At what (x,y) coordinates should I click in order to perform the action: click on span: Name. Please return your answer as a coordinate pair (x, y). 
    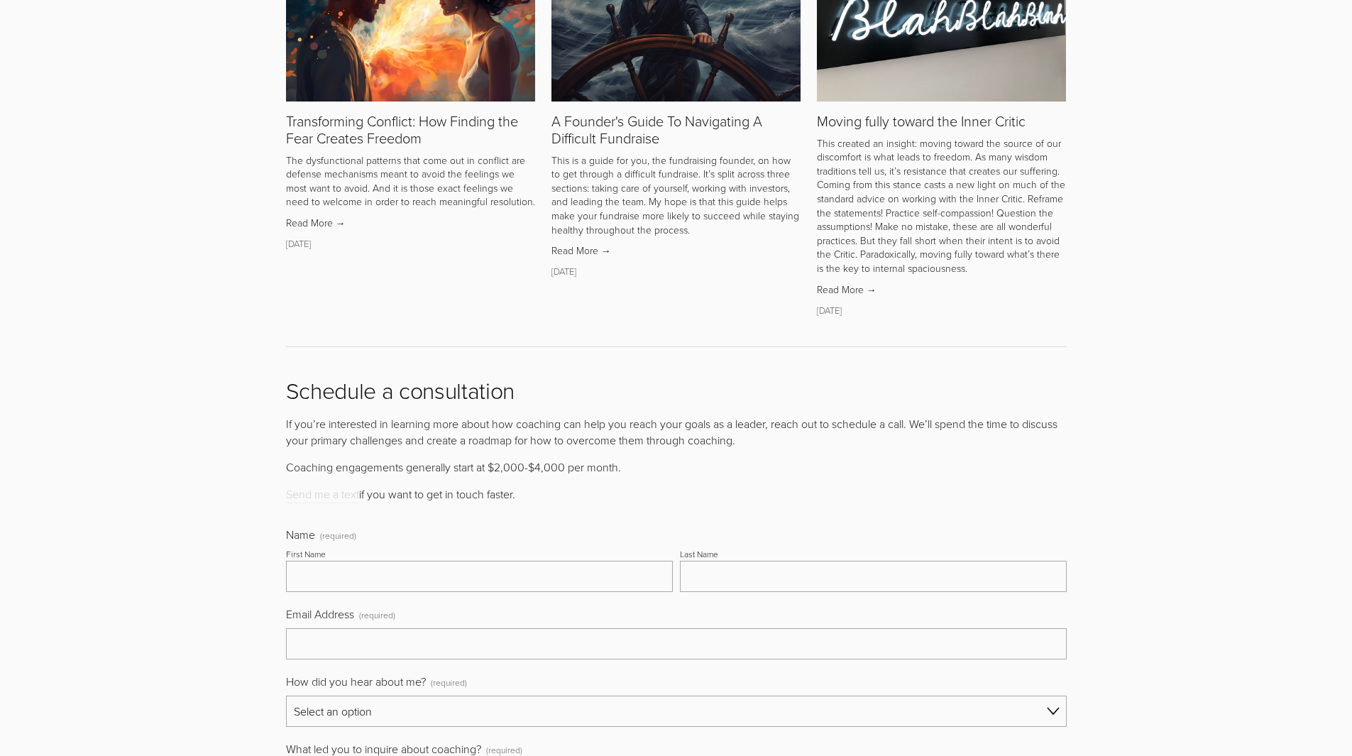
    Looking at the image, I should click on (300, 535).